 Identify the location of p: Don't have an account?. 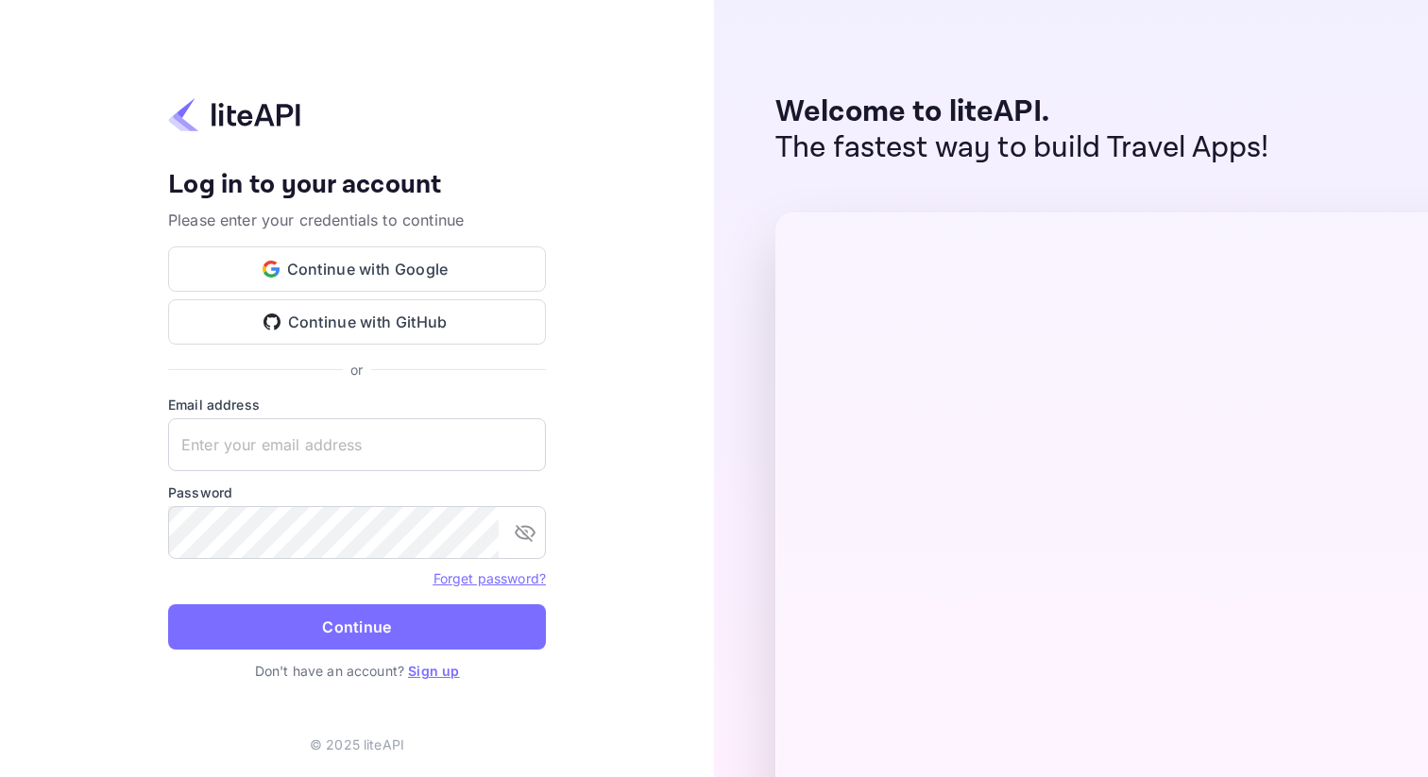
(357, 671).